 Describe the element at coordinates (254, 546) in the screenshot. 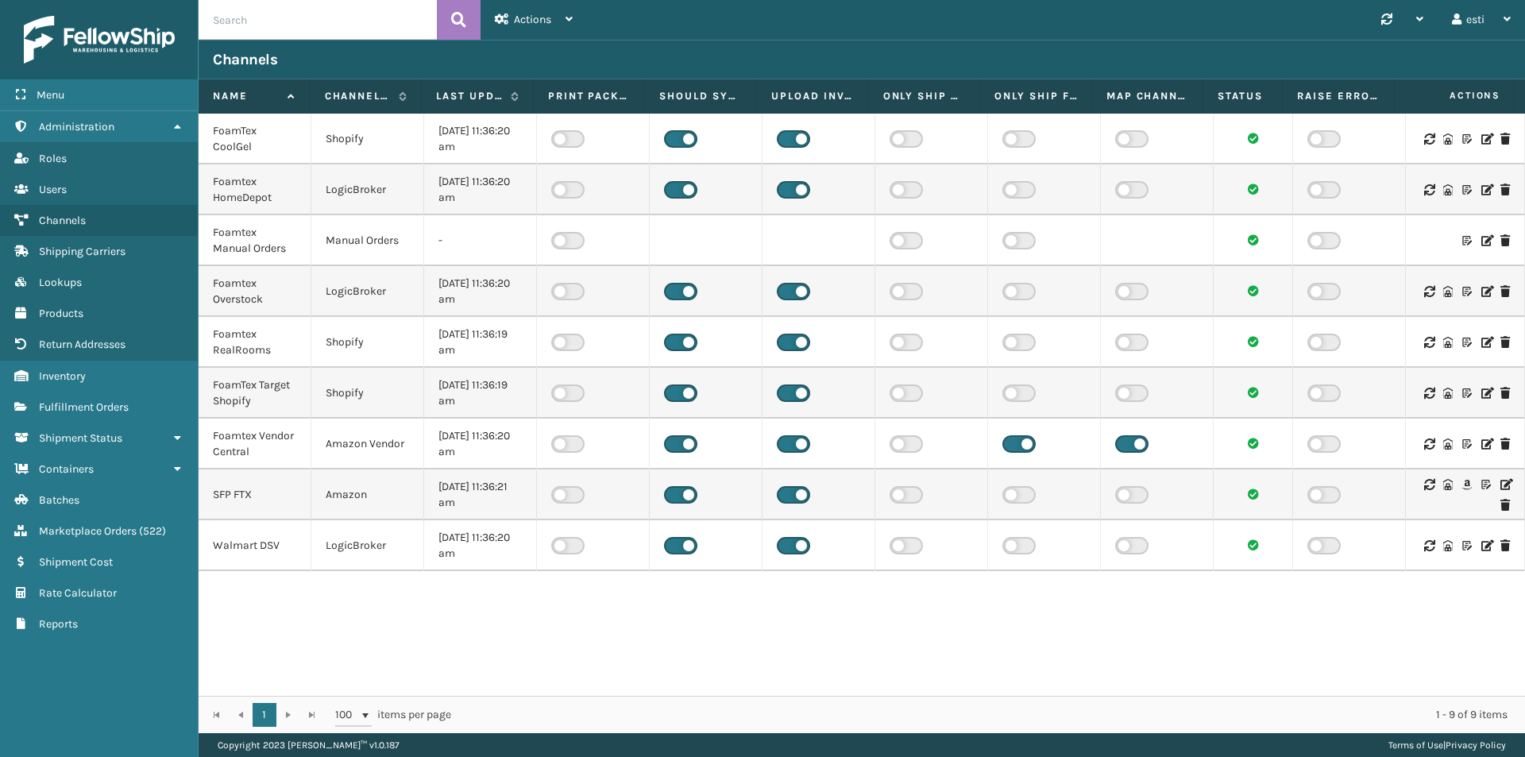

I see `div: Walmart DSV` at that location.